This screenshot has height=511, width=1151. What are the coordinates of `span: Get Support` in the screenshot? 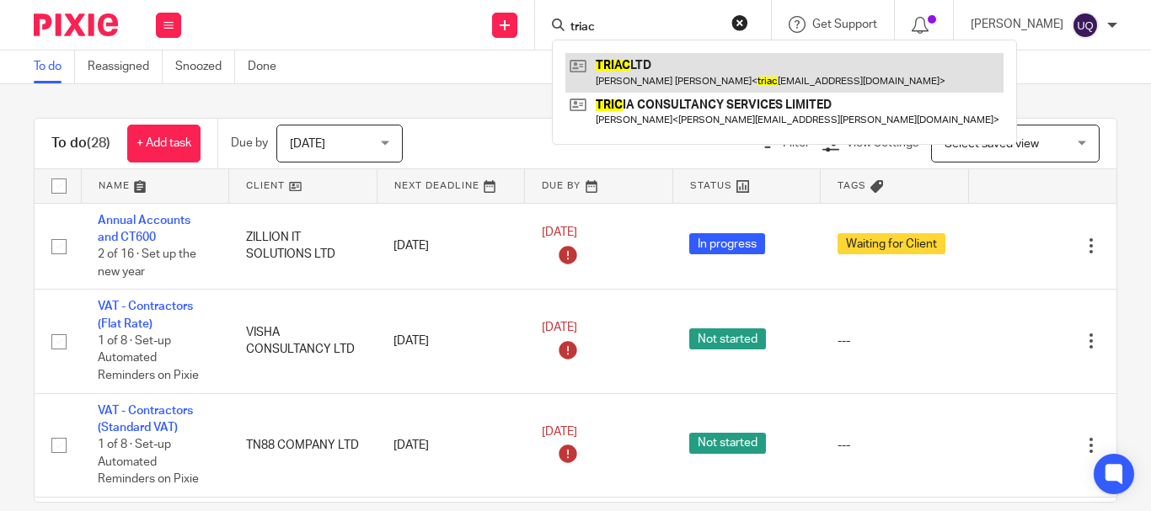 It's located at (844, 24).